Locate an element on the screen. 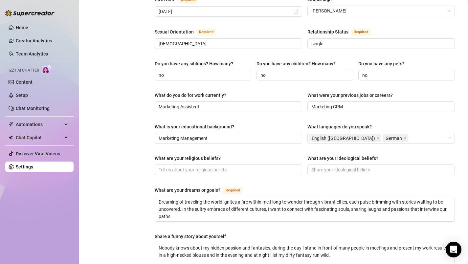  label: What do you do for work currently? is located at coordinates (193, 95).